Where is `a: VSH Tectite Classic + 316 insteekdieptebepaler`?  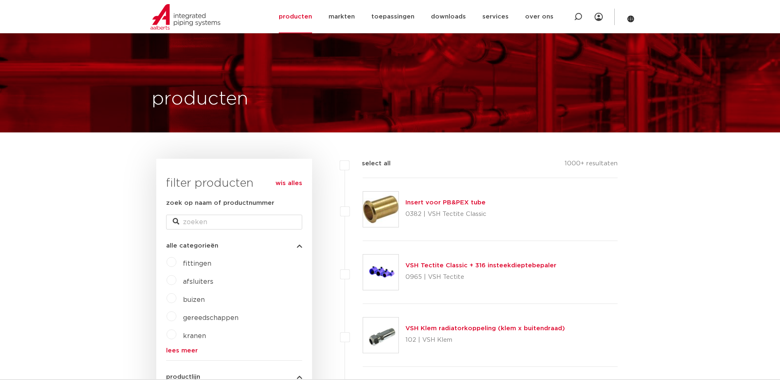
a: VSH Tectite Classic + 316 insteekdieptebepaler is located at coordinates (481, 265).